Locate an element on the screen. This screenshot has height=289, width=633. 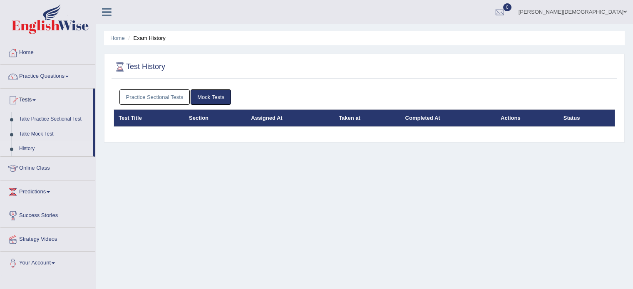
a: Take Mock Test is located at coordinates (54, 135).